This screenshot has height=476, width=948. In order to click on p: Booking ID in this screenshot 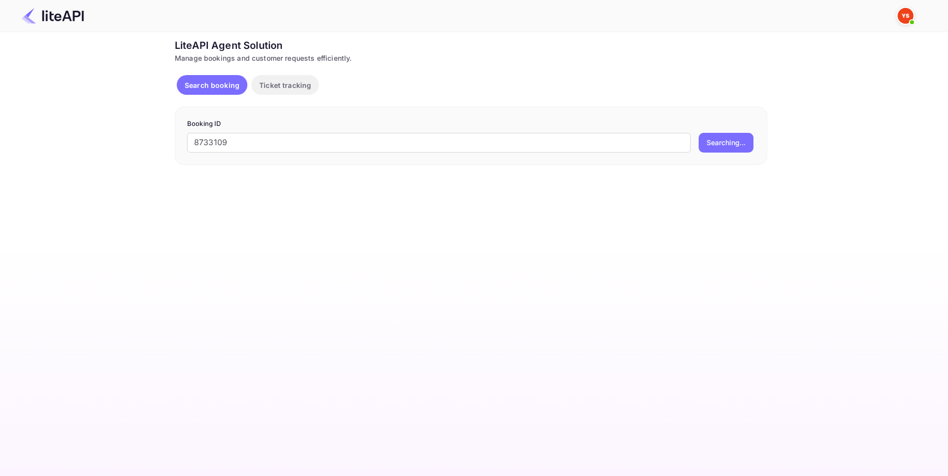, I will do `click(471, 124)`.